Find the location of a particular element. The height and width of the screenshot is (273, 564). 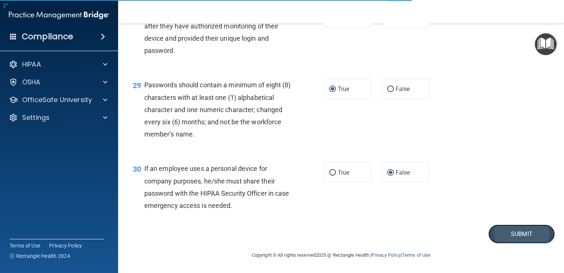

p: OfficeSafe University is located at coordinates (57, 100).